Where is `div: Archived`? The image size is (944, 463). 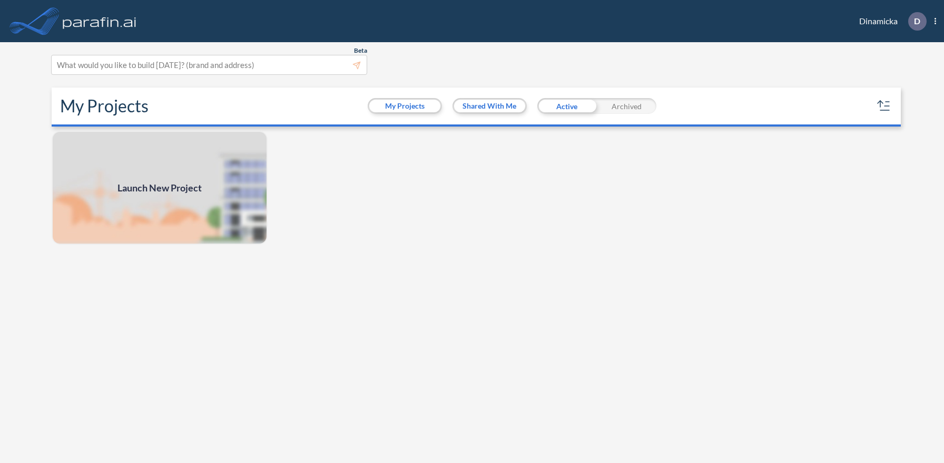
div: Archived is located at coordinates (627, 106).